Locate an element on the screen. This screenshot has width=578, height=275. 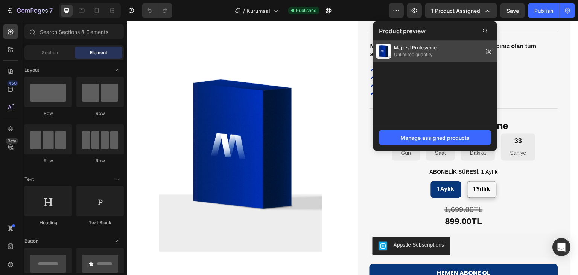
span: Published is located at coordinates (306, 11).